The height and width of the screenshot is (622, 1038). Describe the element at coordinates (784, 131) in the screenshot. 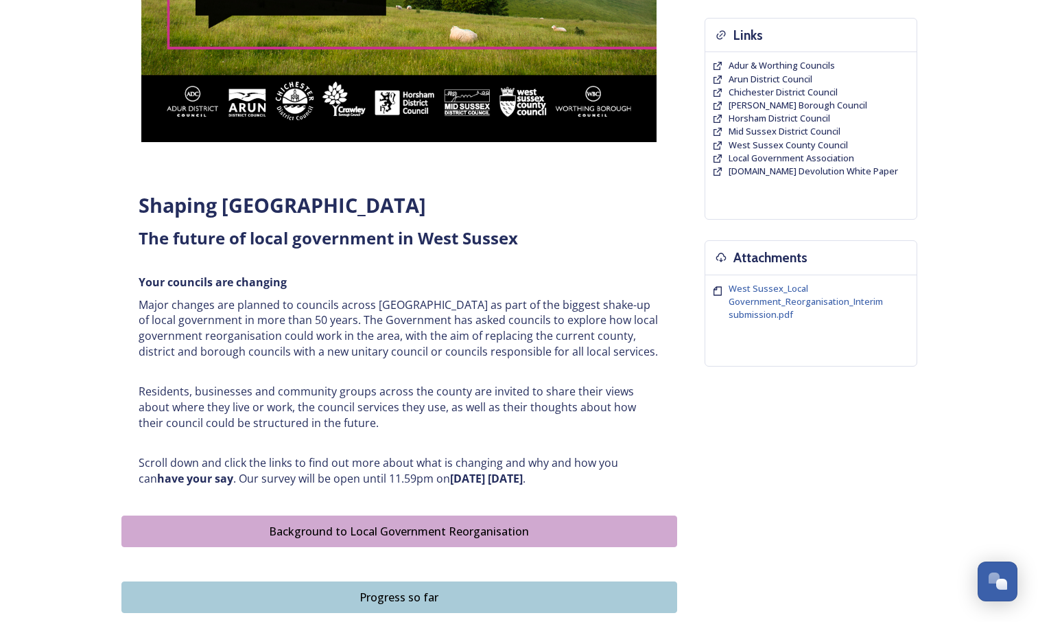

I see `a: Mid Sussex District Council` at that location.